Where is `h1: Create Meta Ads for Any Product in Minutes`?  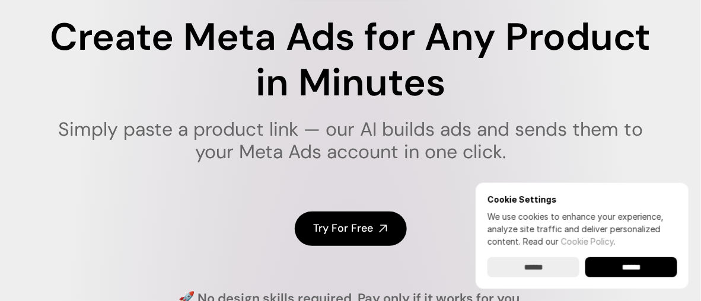
h1: Create Meta Ads for Any Product in Minutes is located at coordinates (350, 60).